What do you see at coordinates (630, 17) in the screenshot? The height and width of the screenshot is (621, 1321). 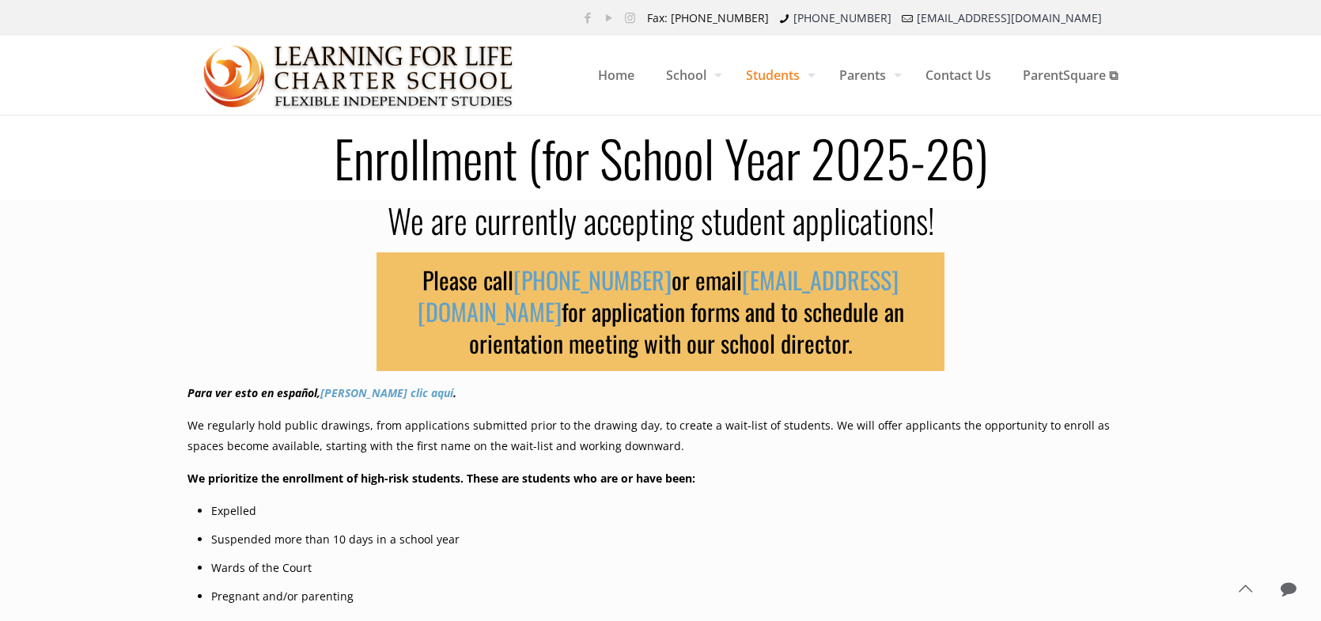 I see `a: Instagram icon` at bounding box center [630, 17].